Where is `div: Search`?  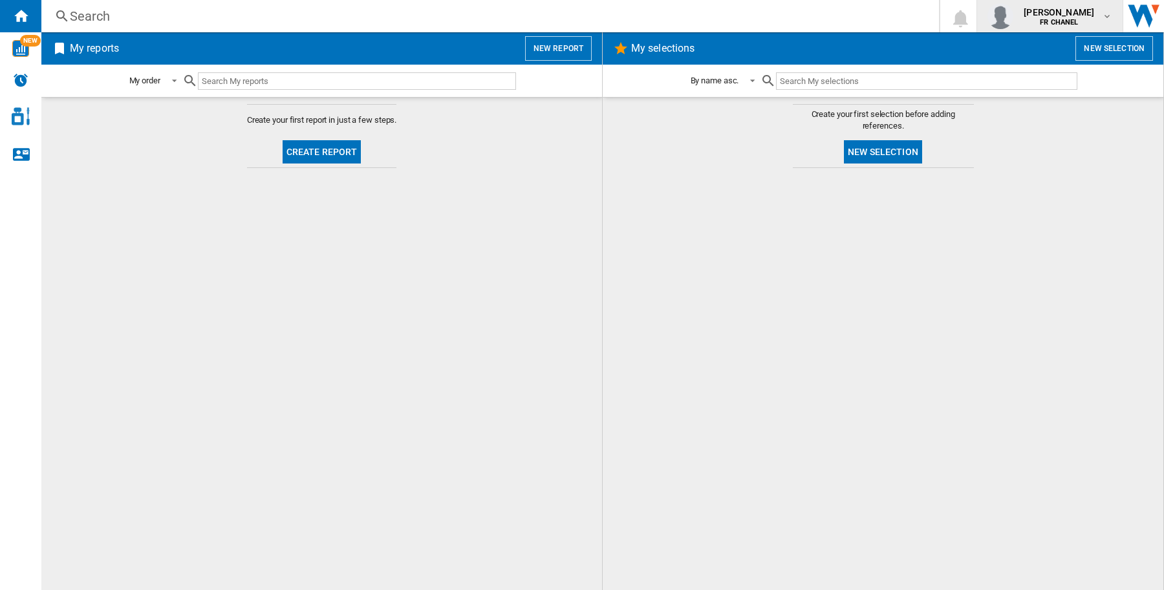 div: Search is located at coordinates (487, 16).